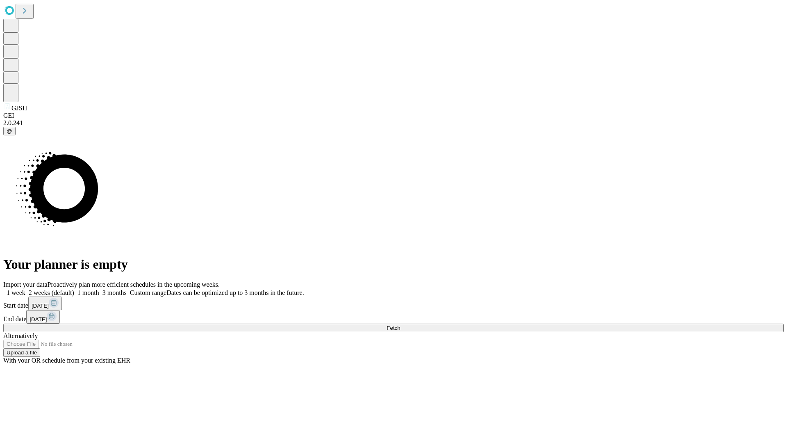 This screenshot has width=787, height=443. I want to click on div: End date, so click(394, 317).